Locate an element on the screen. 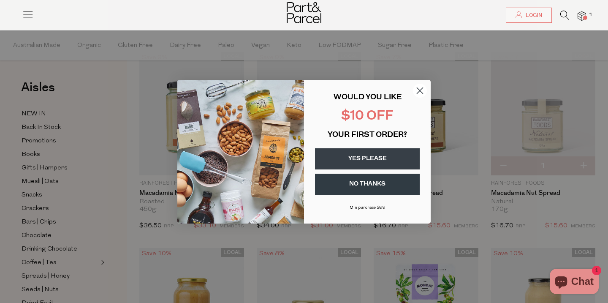 The width and height of the screenshot is (608, 303). span: WOULD YOU LIKE is located at coordinates (367, 98).